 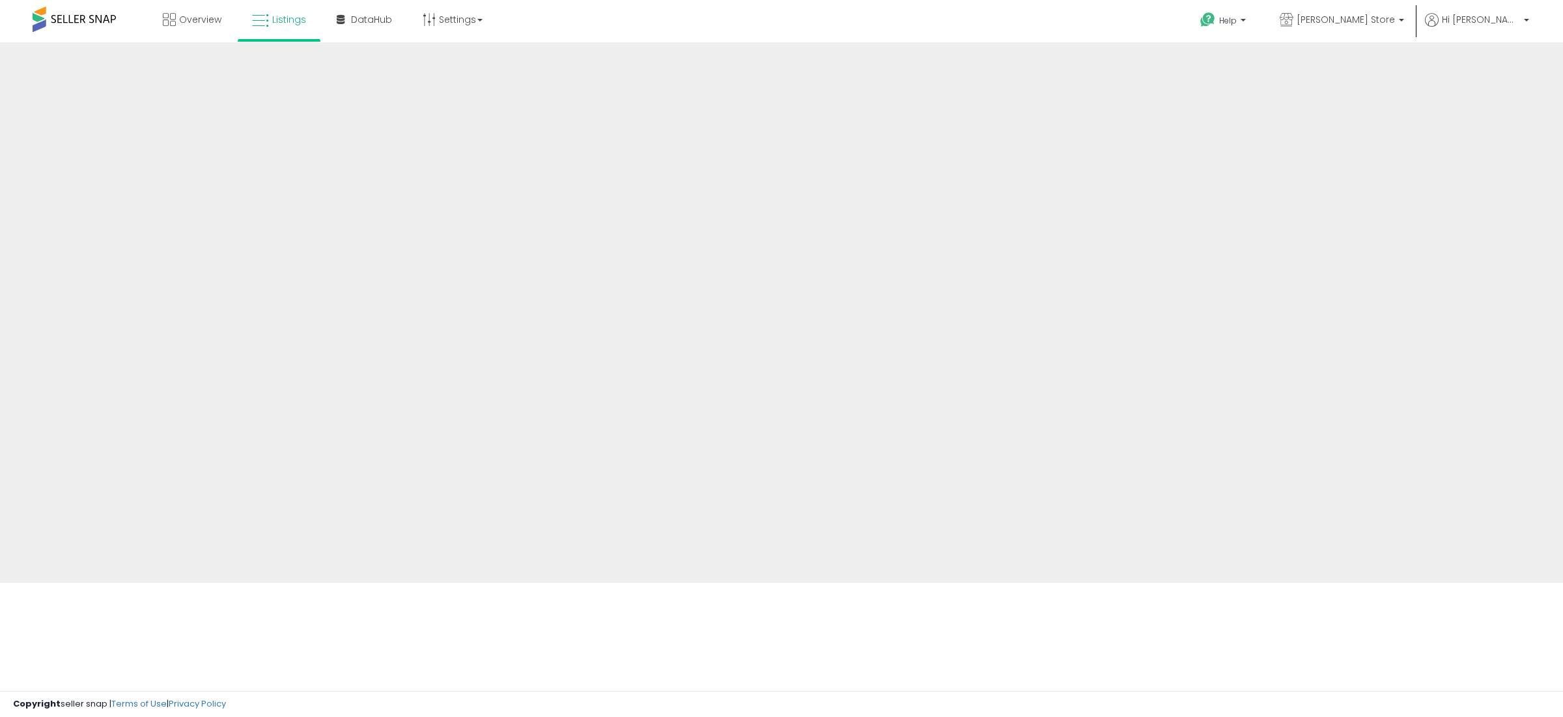 What do you see at coordinates (289, 20) in the screenshot?
I see `span: Listings` at bounding box center [289, 20].